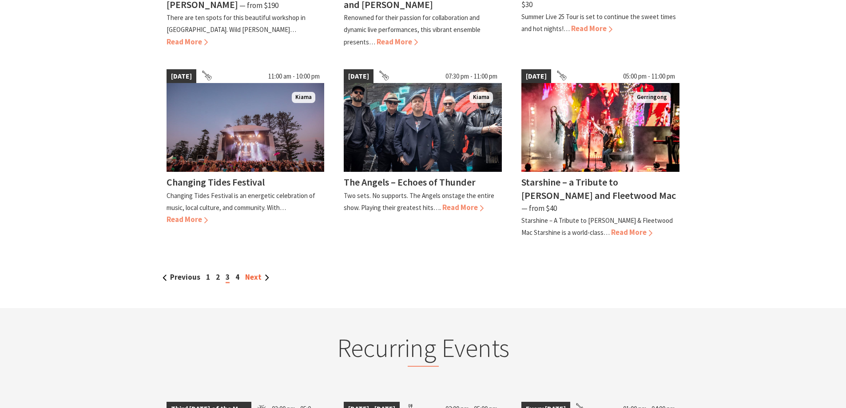 The image size is (846, 408). Describe the element at coordinates (652, 97) in the screenshot. I see `span: Gerringong` at that location.